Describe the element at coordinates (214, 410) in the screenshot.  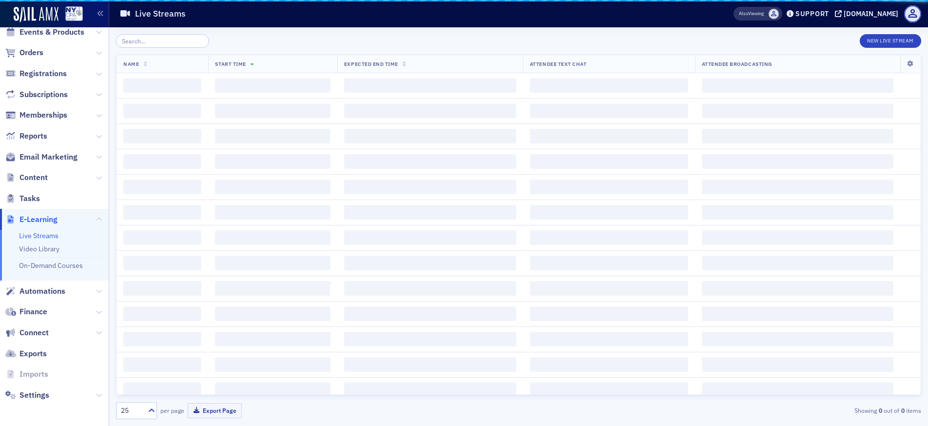
I see `button: Export Page` at that location.